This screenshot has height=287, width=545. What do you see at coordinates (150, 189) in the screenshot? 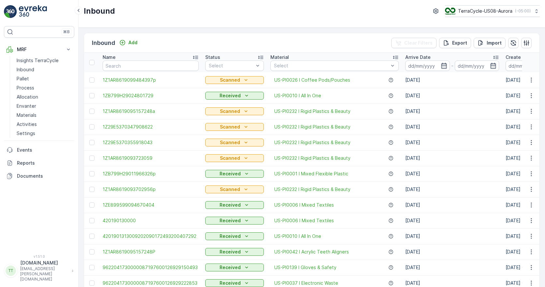
I see `a: 1Z1AR8619093702956p` at bounding box center [150, 189].